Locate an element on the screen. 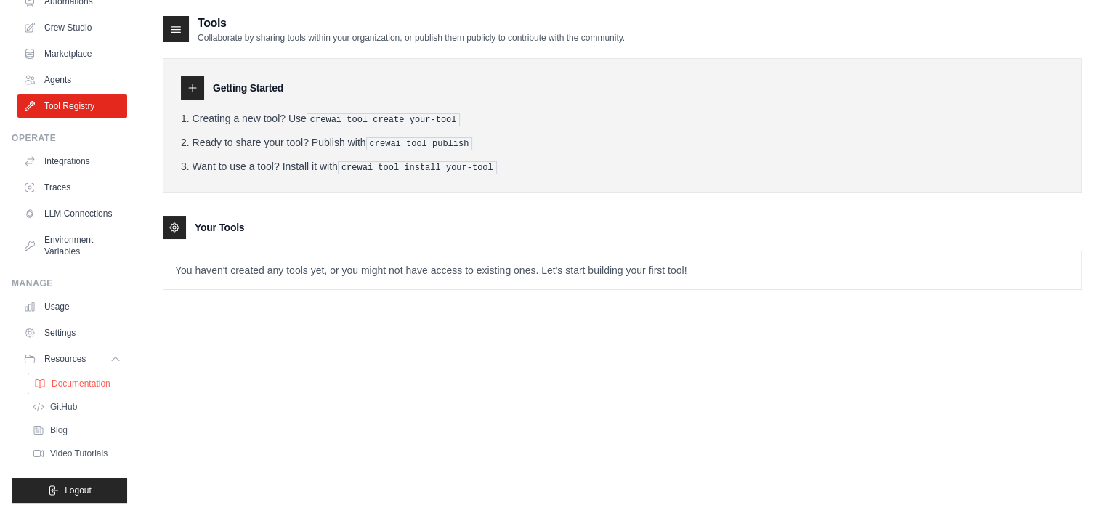  div: Manage is located at coordinates (69, 283).